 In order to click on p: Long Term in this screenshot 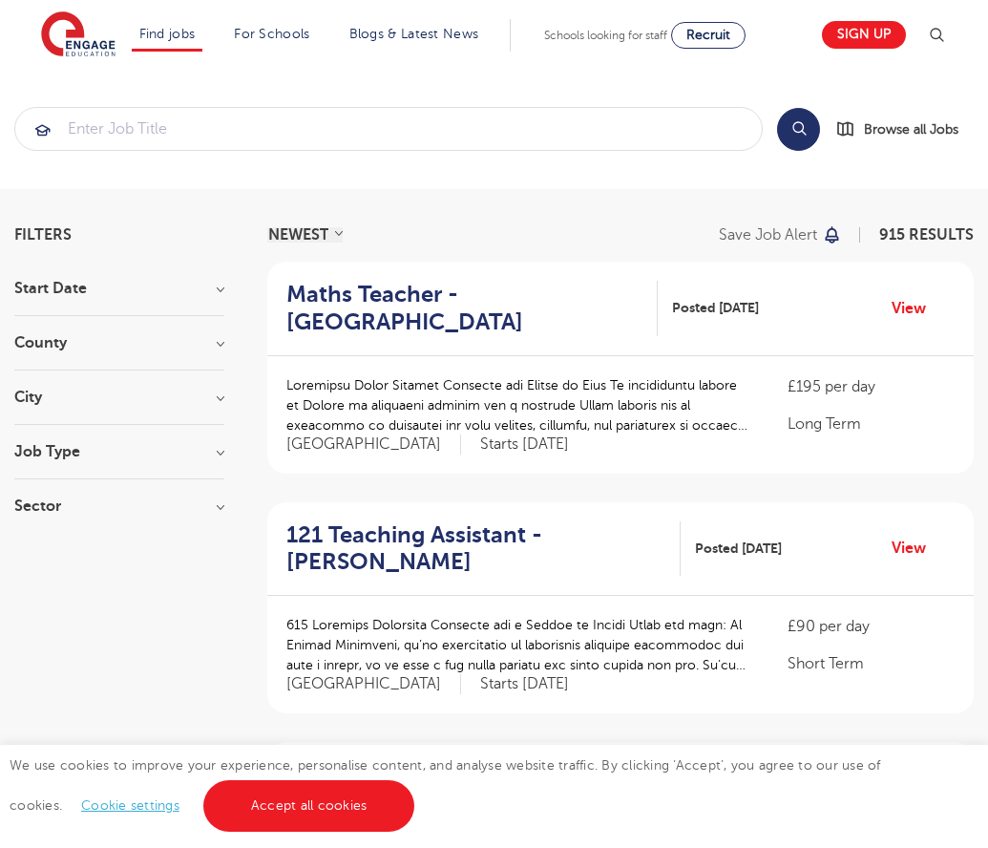, I will do `click(871, 424)`.